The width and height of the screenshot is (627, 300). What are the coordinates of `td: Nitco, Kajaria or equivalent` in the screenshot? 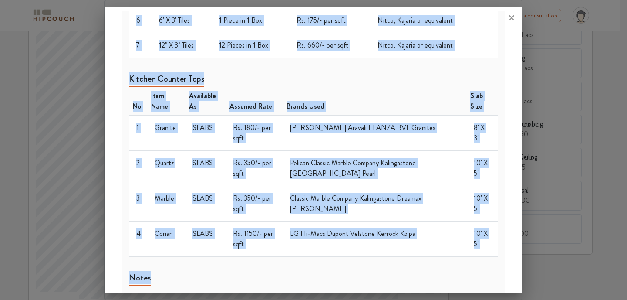 It's located at (426, 45).